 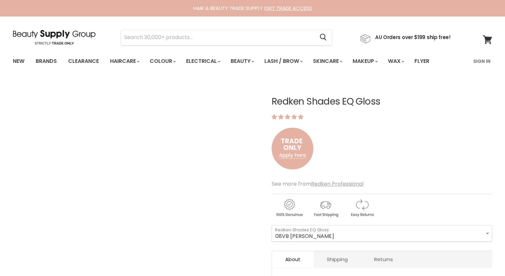 I want to click on a: Brands, so click(x=46, y=61).